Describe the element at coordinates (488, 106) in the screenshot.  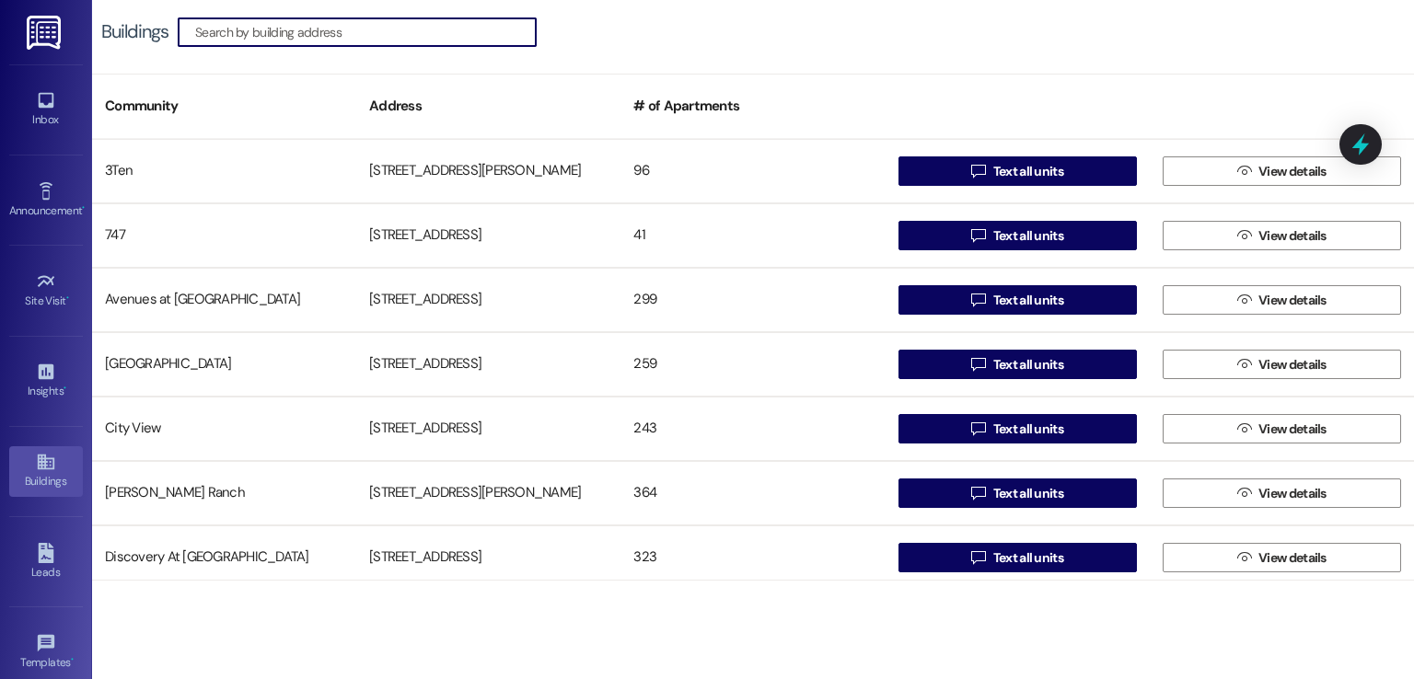
I see `div: Address` at that location.